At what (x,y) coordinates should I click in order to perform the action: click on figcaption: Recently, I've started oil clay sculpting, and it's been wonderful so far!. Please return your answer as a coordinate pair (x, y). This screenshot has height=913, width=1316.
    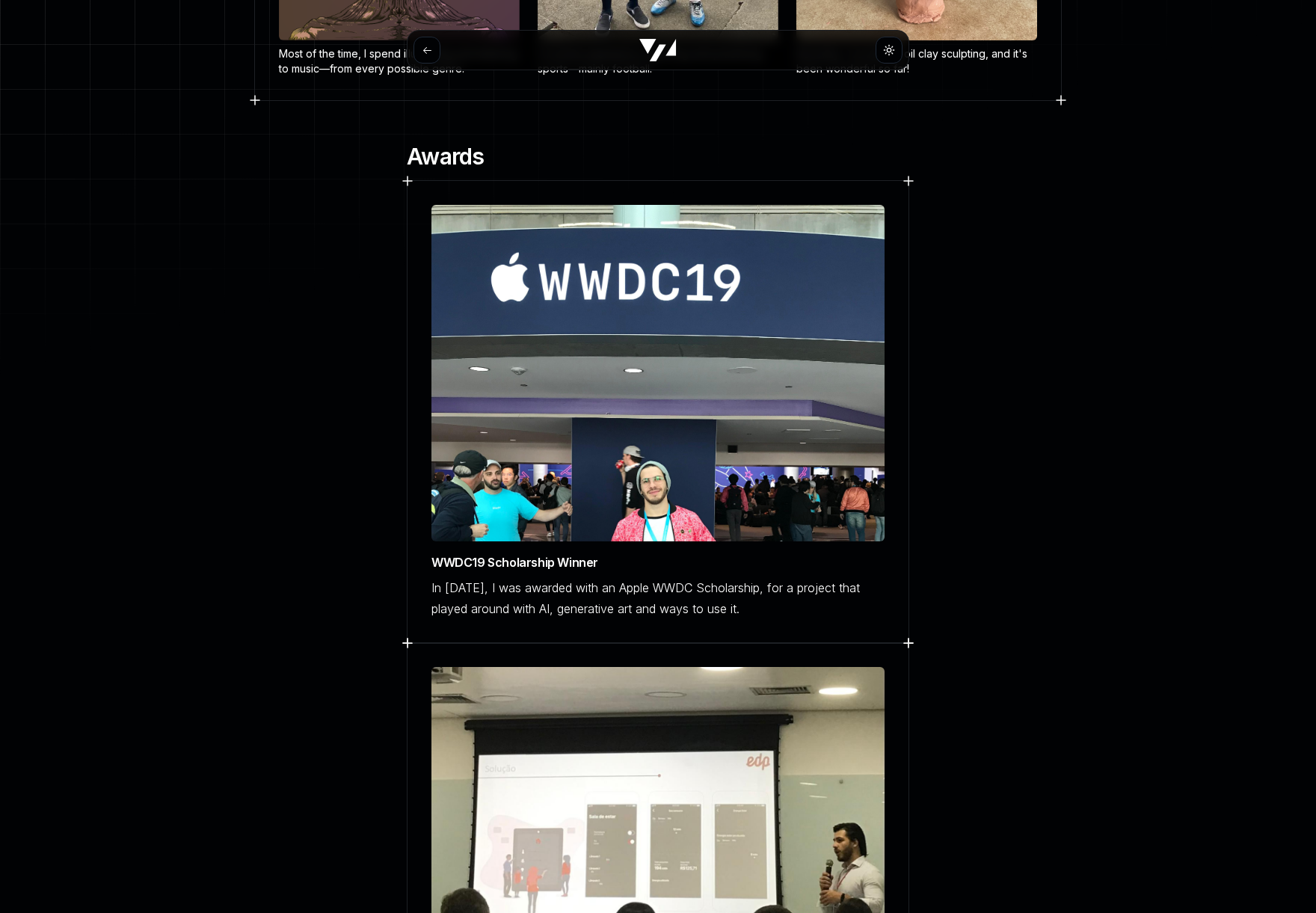
    Looking at the image, I should click on (917, 61).